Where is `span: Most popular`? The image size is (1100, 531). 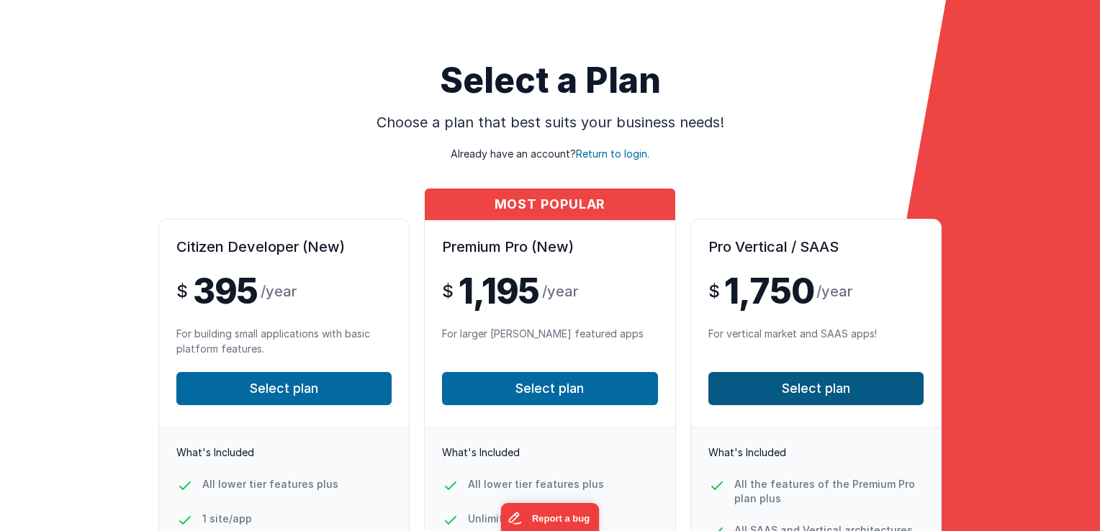
span: Most popular is located at coordinates (549, 204).